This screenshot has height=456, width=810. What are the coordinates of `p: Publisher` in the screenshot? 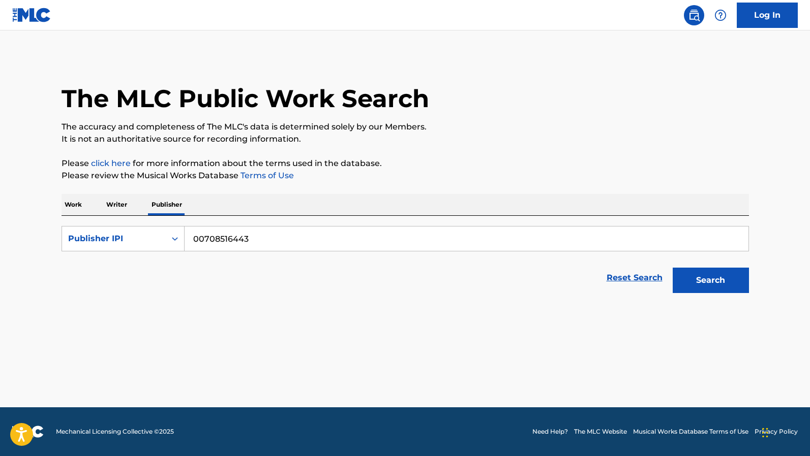 It's located at (167, 205).